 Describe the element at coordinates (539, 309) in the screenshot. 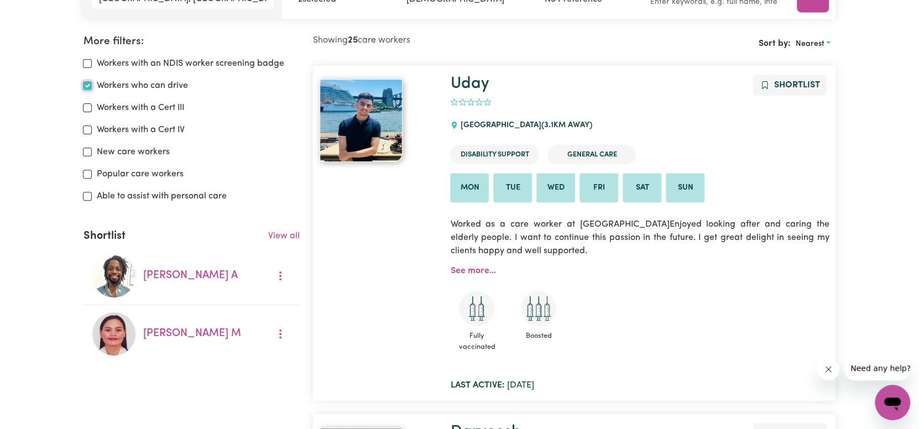

I see `img: Care and support worker has received booster dose of COVID-19 vaccination` at that location.